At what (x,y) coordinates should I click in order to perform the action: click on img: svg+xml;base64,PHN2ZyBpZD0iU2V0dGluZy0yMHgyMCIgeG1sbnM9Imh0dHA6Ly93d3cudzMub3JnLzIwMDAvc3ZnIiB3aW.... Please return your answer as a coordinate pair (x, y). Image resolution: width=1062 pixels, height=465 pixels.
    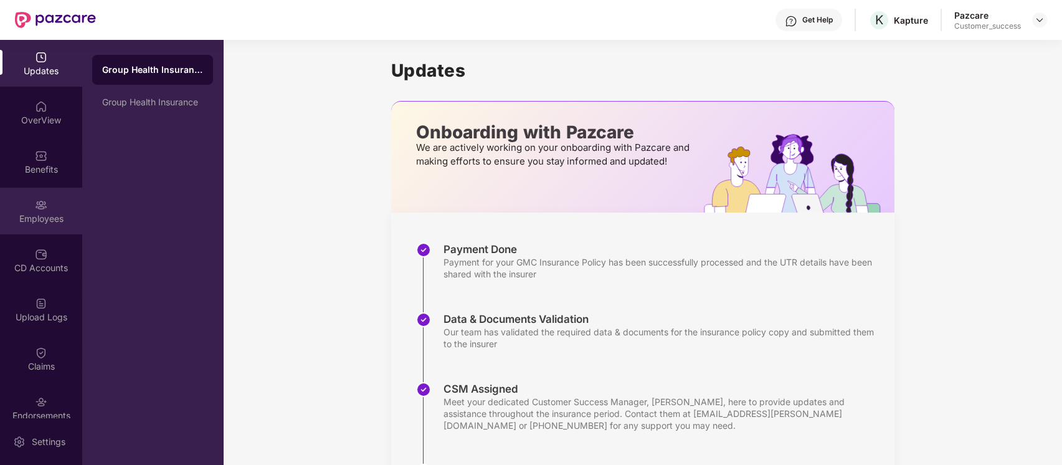
    Looking at the image, I should click on (19, 442).